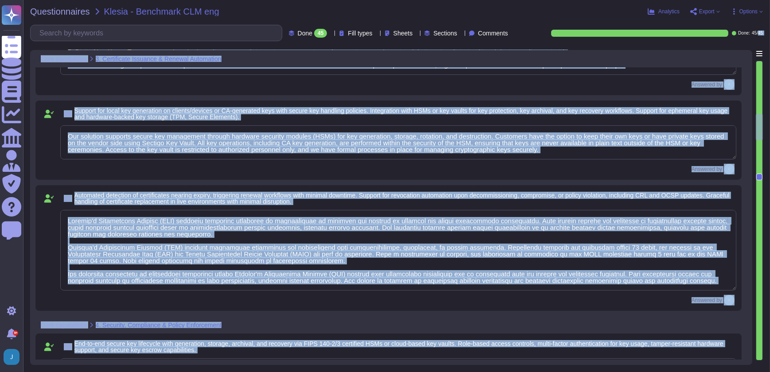  Describe the element at coordinates (663, 12) in the screenshot. I see `button: Analytics` at that location.